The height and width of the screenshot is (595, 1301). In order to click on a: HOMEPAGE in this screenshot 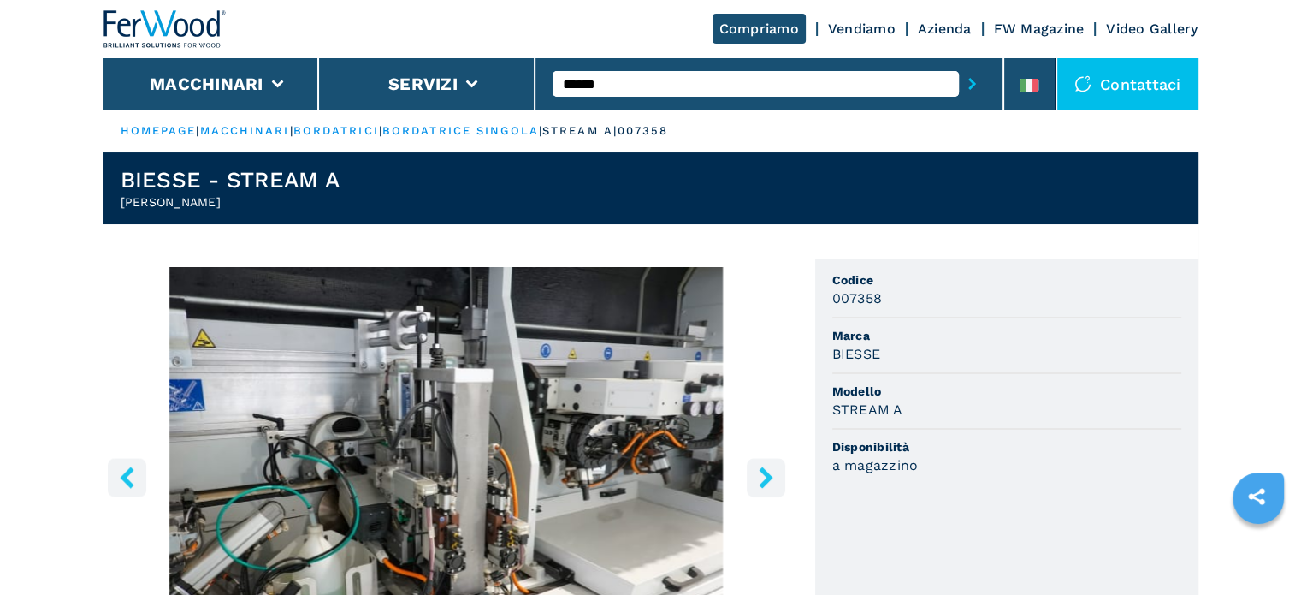, I will do `click(158, 130)`.